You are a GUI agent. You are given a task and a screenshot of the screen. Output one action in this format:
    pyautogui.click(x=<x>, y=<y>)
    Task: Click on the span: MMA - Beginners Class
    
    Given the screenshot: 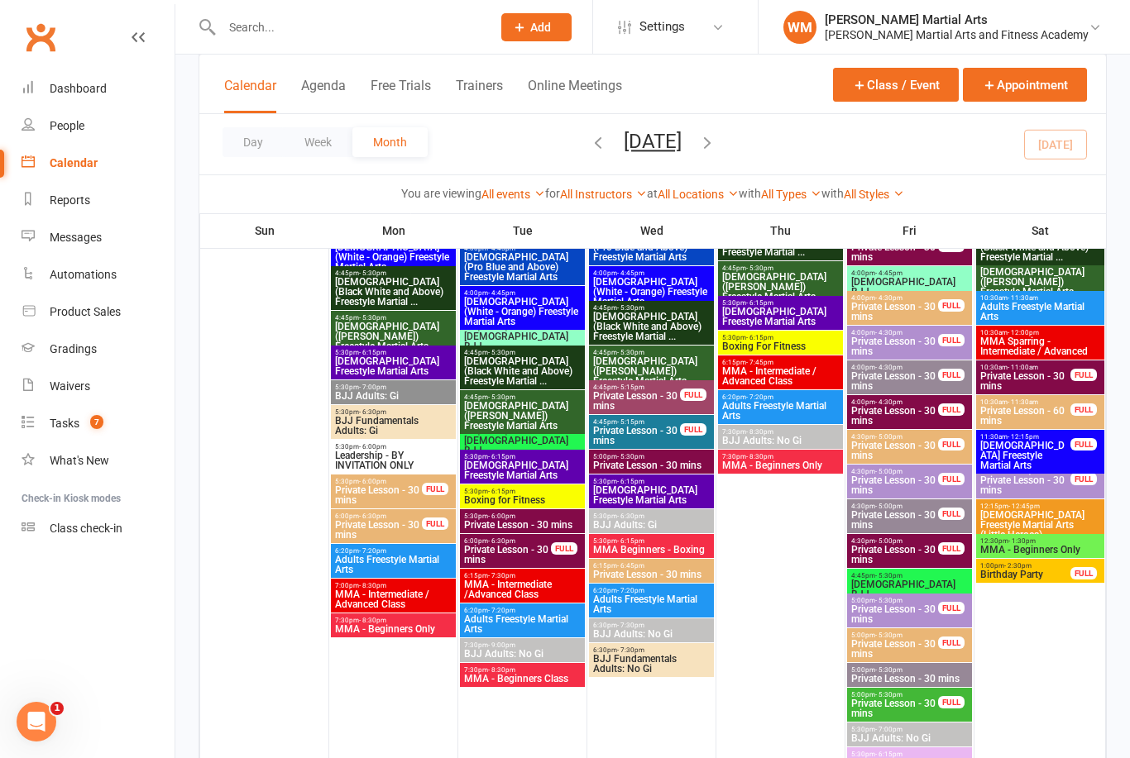 What is the action you would take?
    pyautogui.click(x=522, y=679)
    